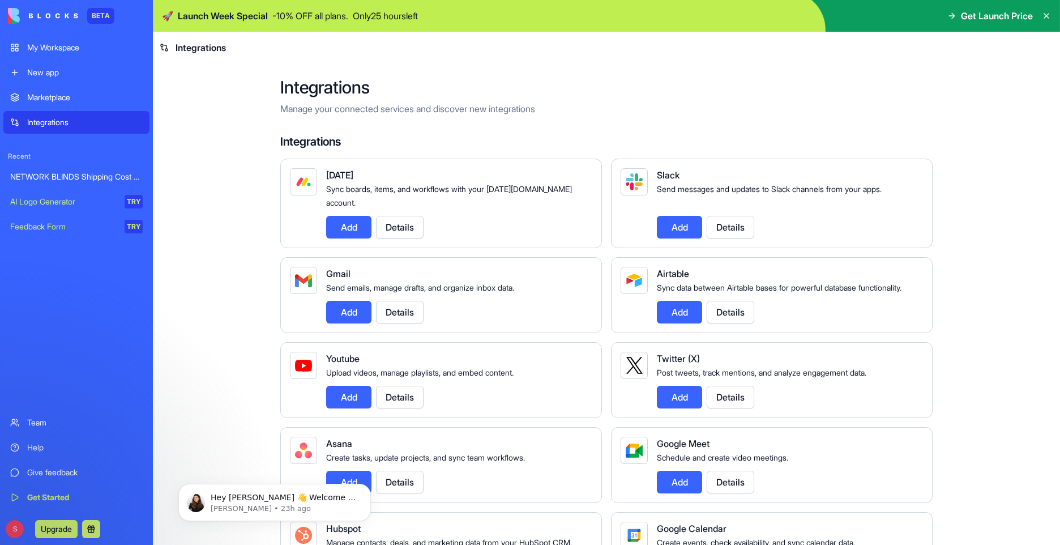  What do you see at coordinates (63, 202) in the screenshot?
I see `div: AI Logo Generator` at bounding box center [63, 202].